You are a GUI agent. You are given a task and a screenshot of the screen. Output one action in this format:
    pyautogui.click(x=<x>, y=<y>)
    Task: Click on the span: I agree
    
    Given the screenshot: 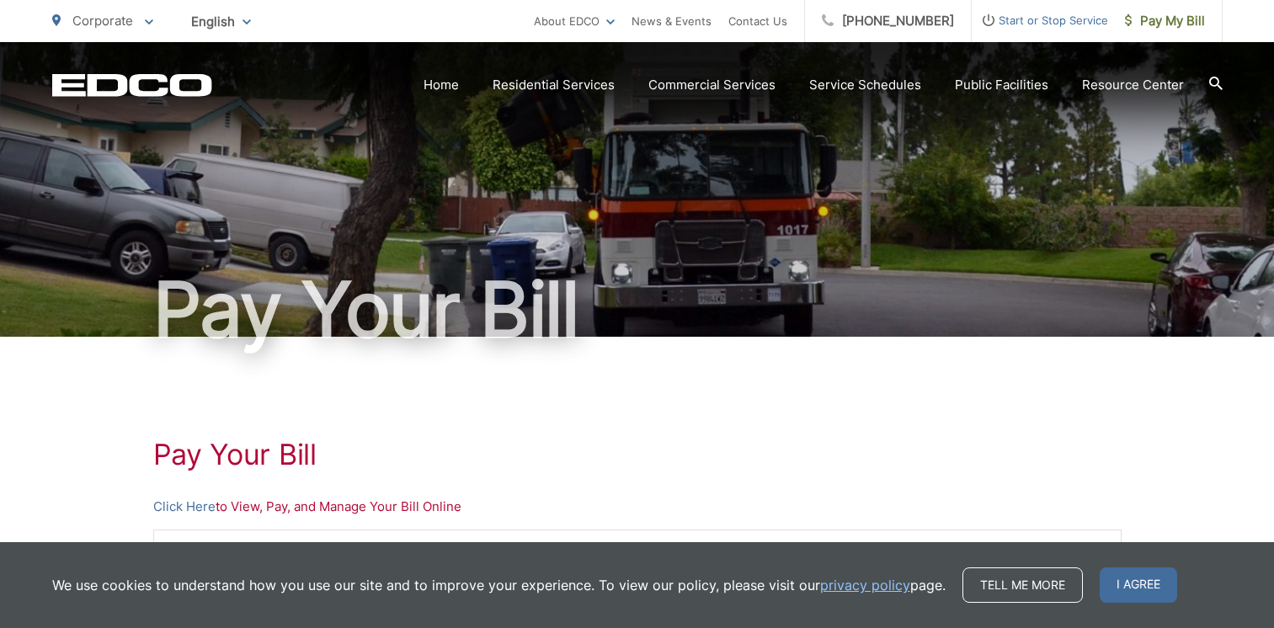 What is the action you would take?
    pyautogui.click(x=1138, y=585)
    